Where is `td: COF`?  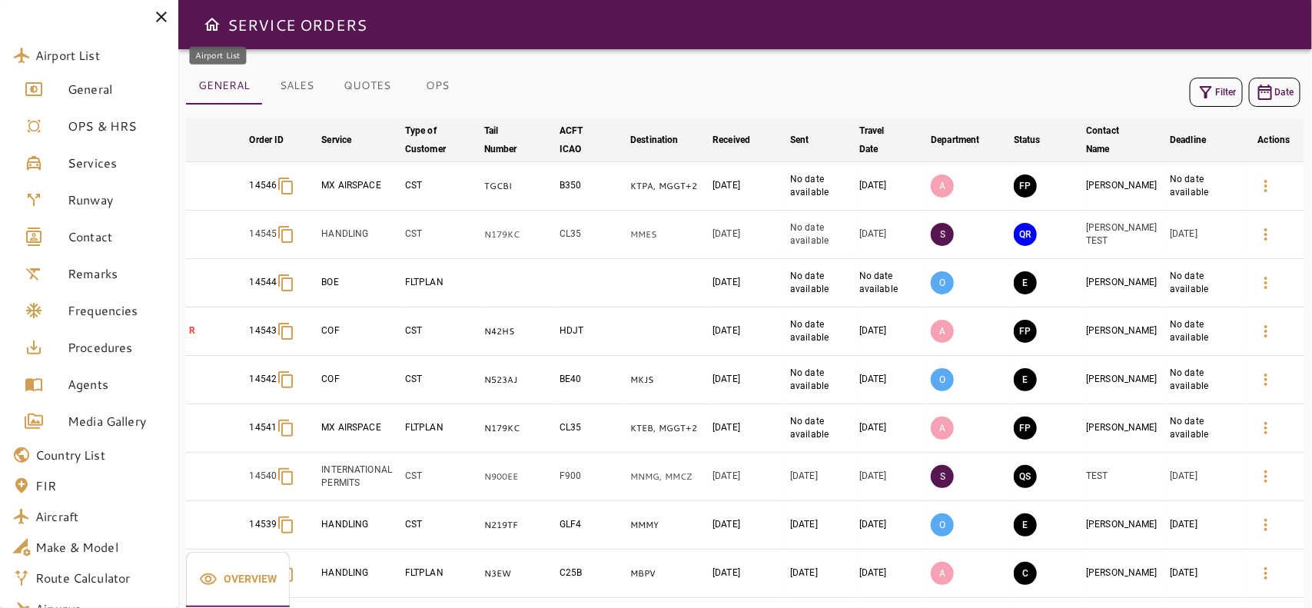
td: COF is located at coordinates (360, 380).